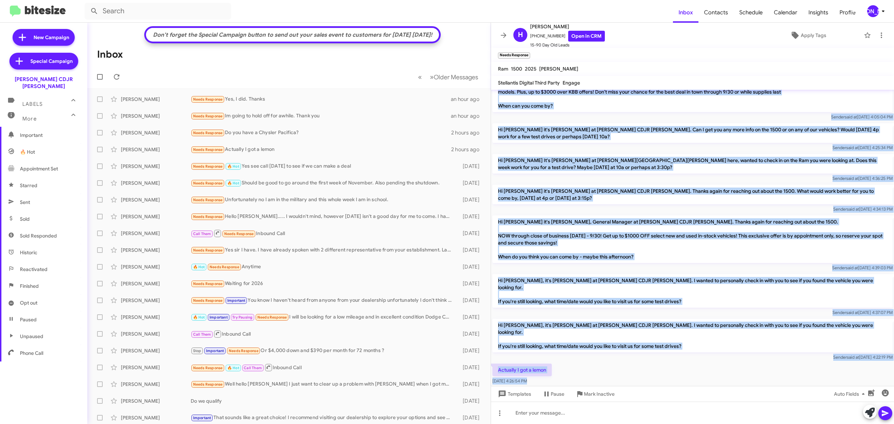 Image resolution: width=894 pixels, height=424 pixels. Describe the element at coordinates (51, 61) in the screenshot. I see `span: Special Campaign` at that location.